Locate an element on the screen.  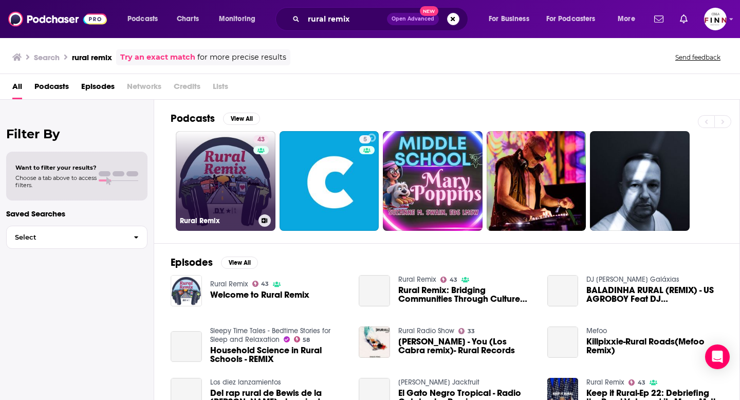
a: Episodes is located at coordinates (98, 88).